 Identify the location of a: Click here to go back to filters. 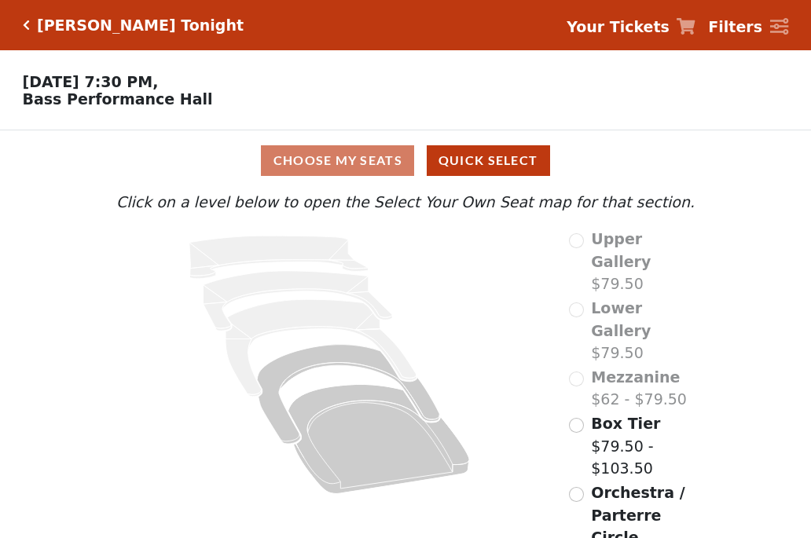
(26, 25).